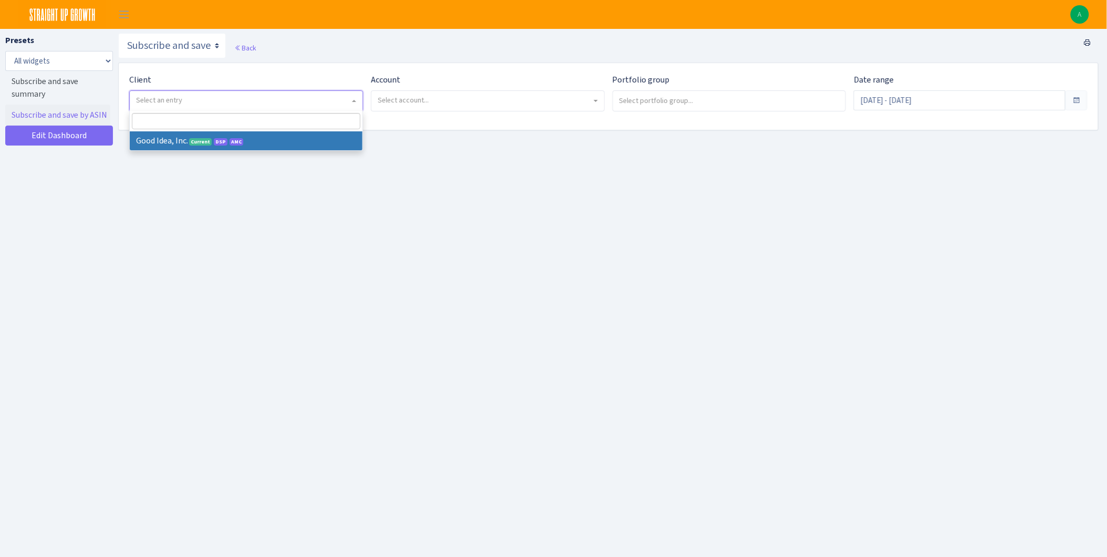 Image resolution: width=1107 pixels, height=557 pixels. What do you see at coordinates (221, 142) in the screenshot?
I see `span: DSP` at bounding box center [221, 142].